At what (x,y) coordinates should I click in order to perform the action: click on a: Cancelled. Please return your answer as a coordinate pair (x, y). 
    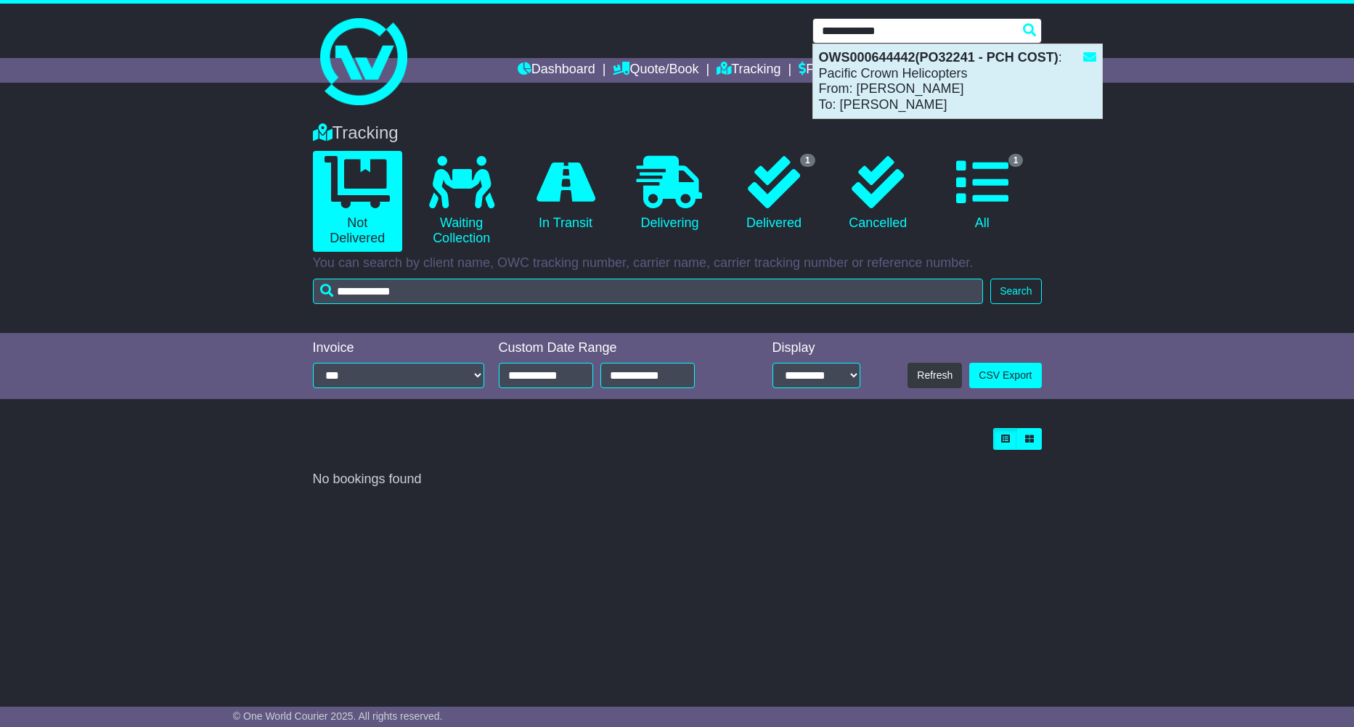
    Looking at the image, I should click on (877, 194).